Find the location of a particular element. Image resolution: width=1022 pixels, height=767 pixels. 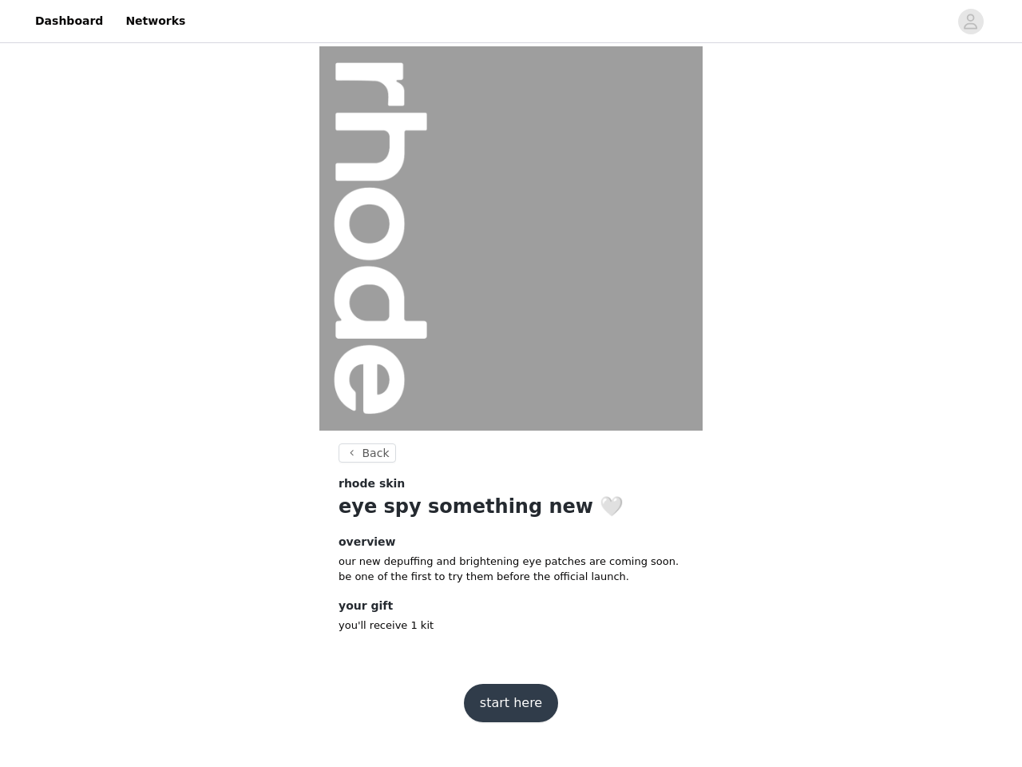

button: start here is located at coordinates (511, 703).